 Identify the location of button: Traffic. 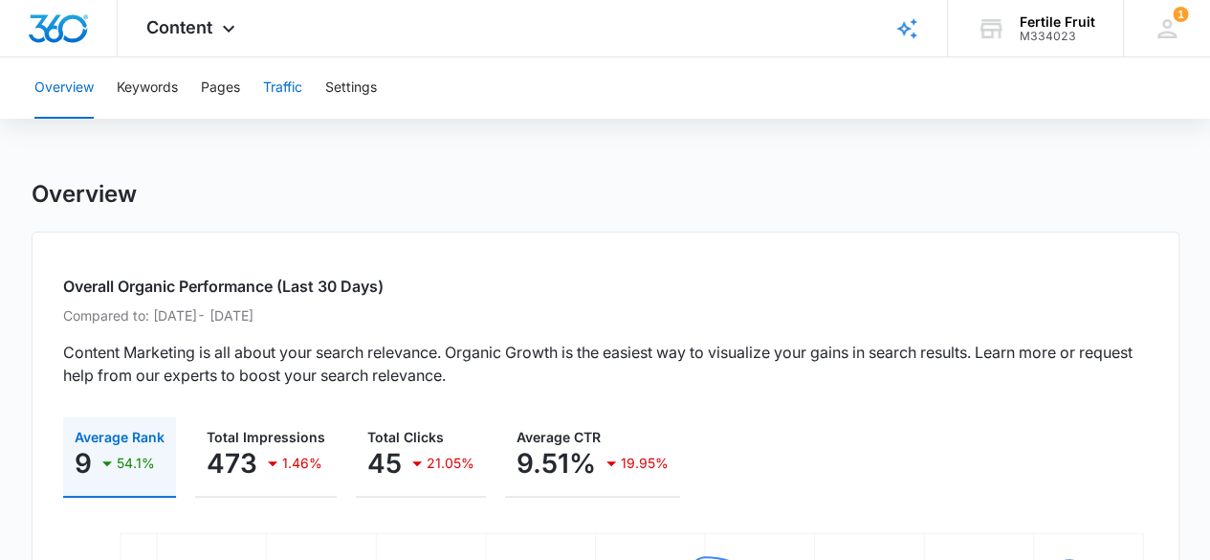
(282, 88).